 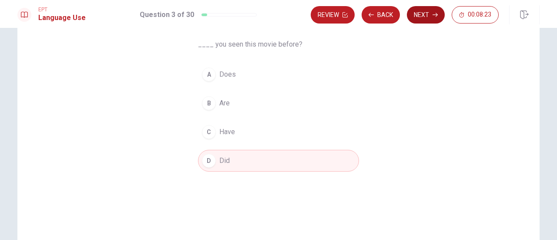 I want to click on button: BAre, so click(x=278, y=103).